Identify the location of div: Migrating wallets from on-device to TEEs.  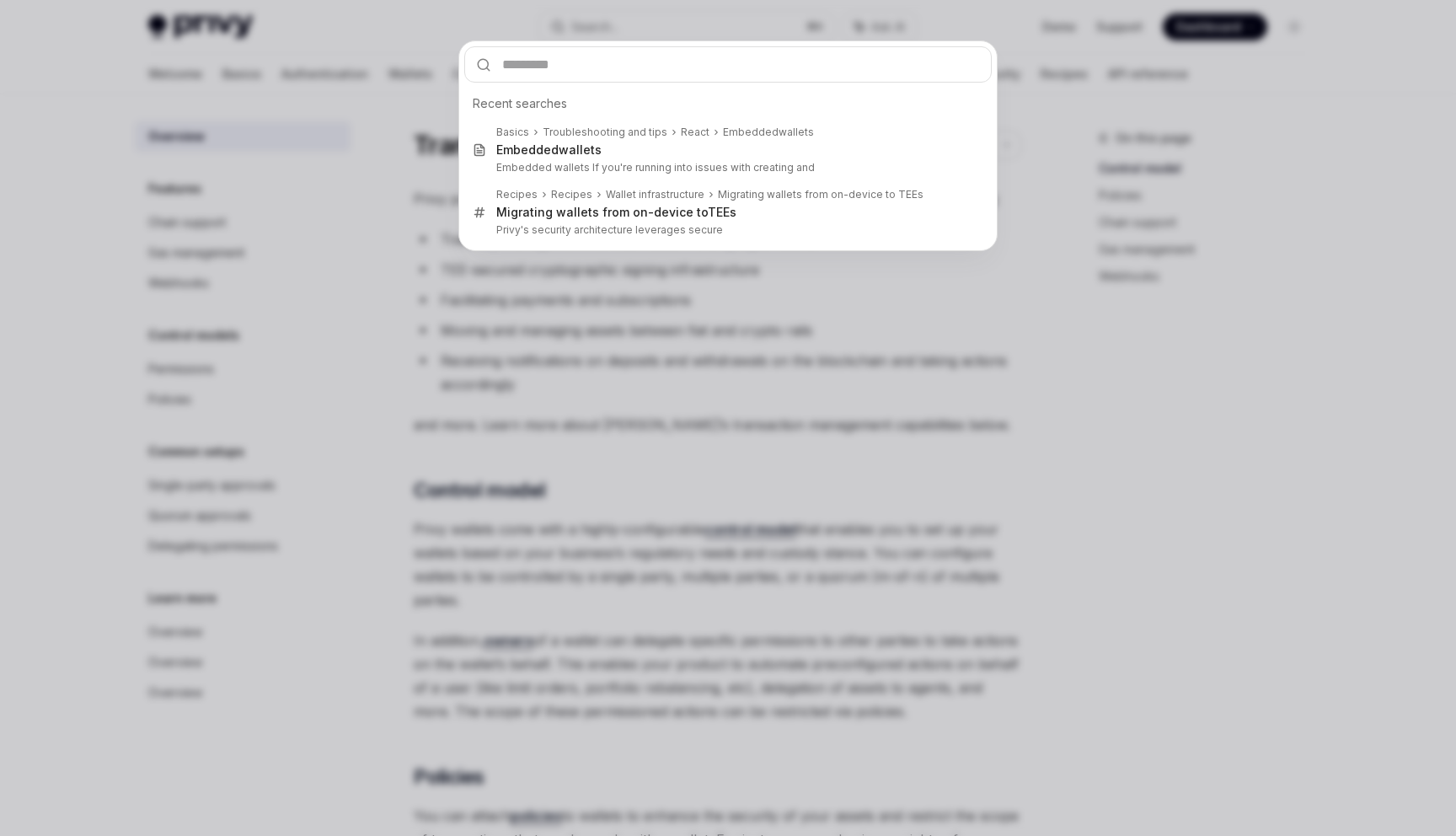
(821, 195).